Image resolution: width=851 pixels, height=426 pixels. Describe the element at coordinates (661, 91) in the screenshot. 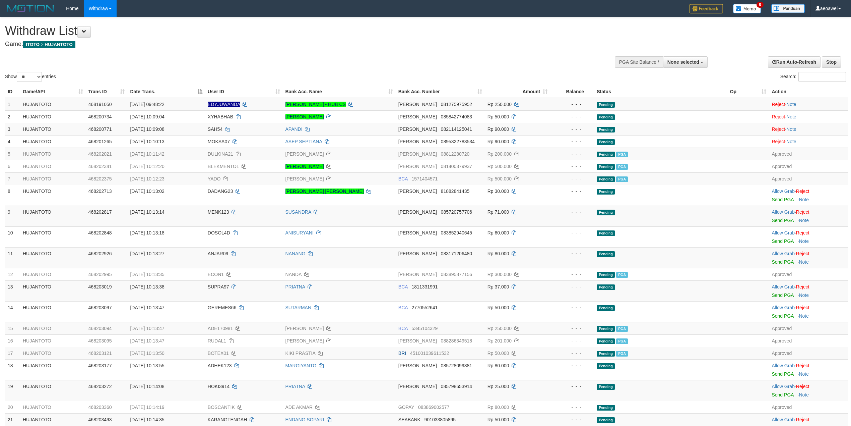

I see `th: Status` at that location.